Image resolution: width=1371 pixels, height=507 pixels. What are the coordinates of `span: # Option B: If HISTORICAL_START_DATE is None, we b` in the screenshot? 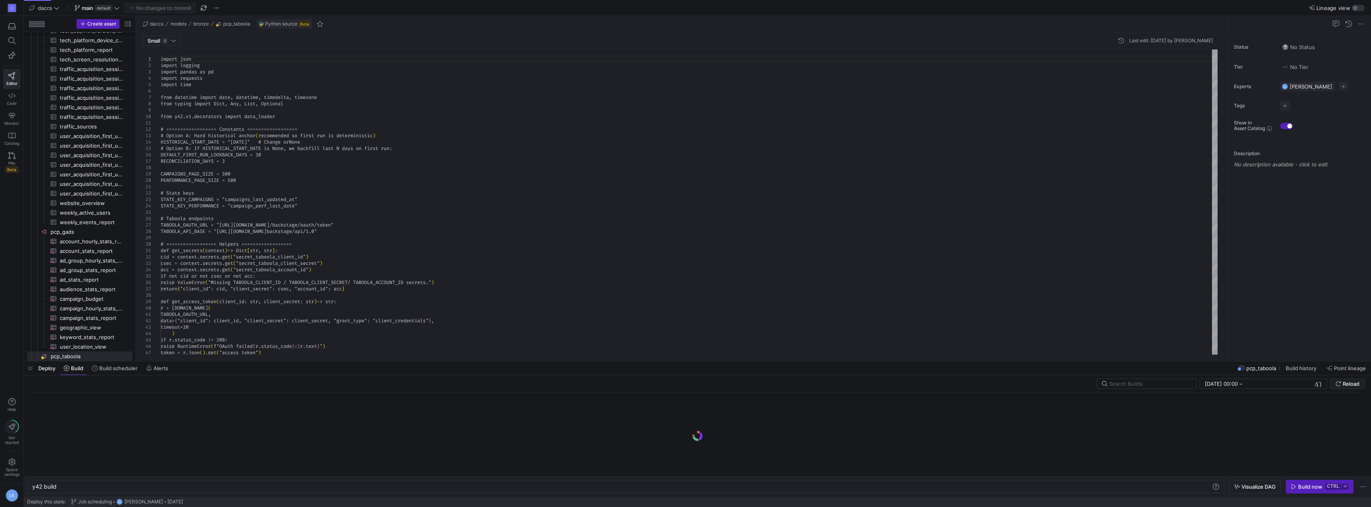 It's located at (230, 148).